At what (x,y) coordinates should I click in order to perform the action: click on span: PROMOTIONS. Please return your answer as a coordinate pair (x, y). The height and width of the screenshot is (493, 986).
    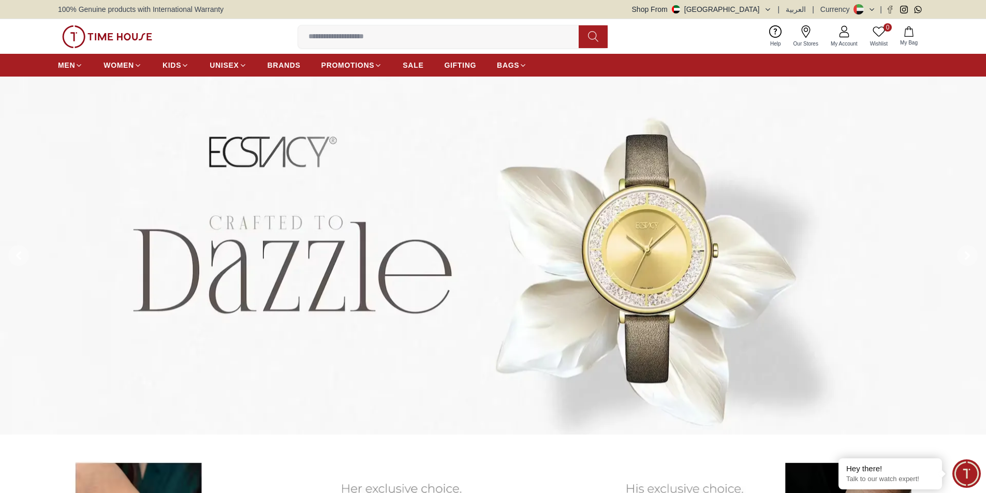
    Looking at the image, I should click on (348, 65).